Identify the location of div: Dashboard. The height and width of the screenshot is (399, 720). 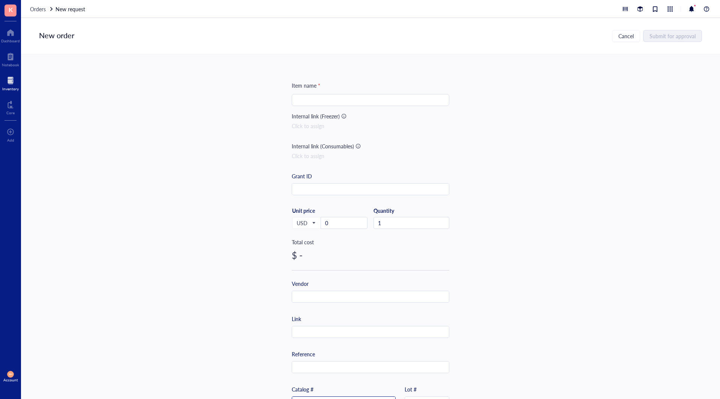
(10, 41).